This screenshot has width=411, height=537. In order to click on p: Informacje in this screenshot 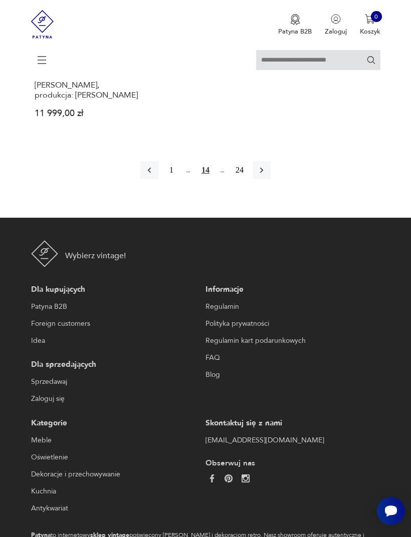, I will do `click(290, 290)`.